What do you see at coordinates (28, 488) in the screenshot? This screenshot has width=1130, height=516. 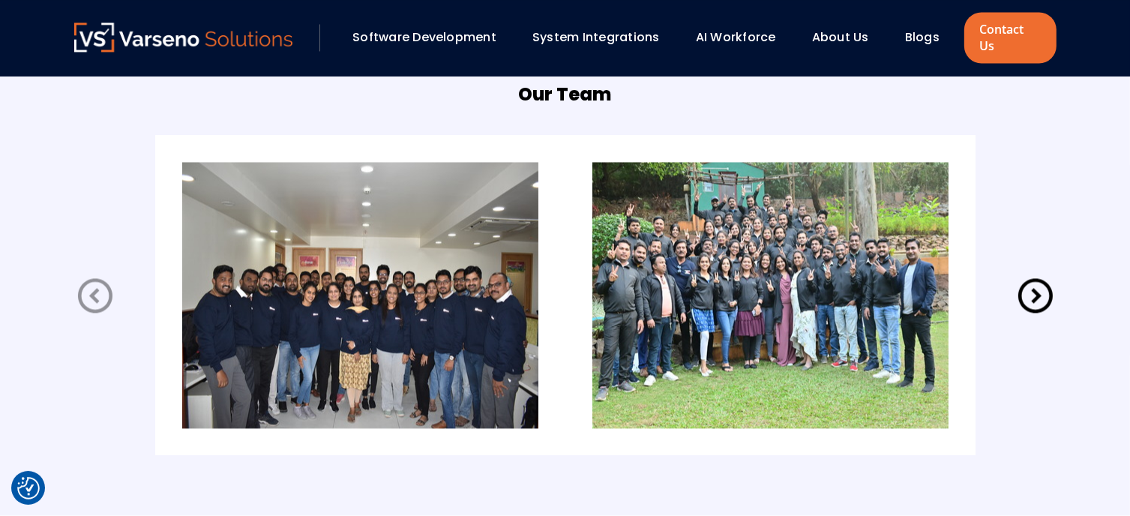 I see `button: Cookie Settings` at bounding box center [28, 488].